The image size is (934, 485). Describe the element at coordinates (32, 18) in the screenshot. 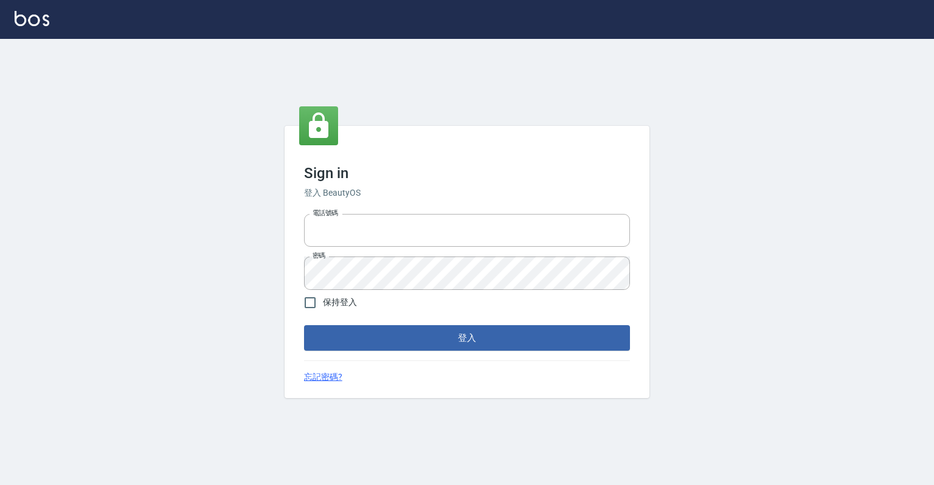

I see `img: Logo` at that location.